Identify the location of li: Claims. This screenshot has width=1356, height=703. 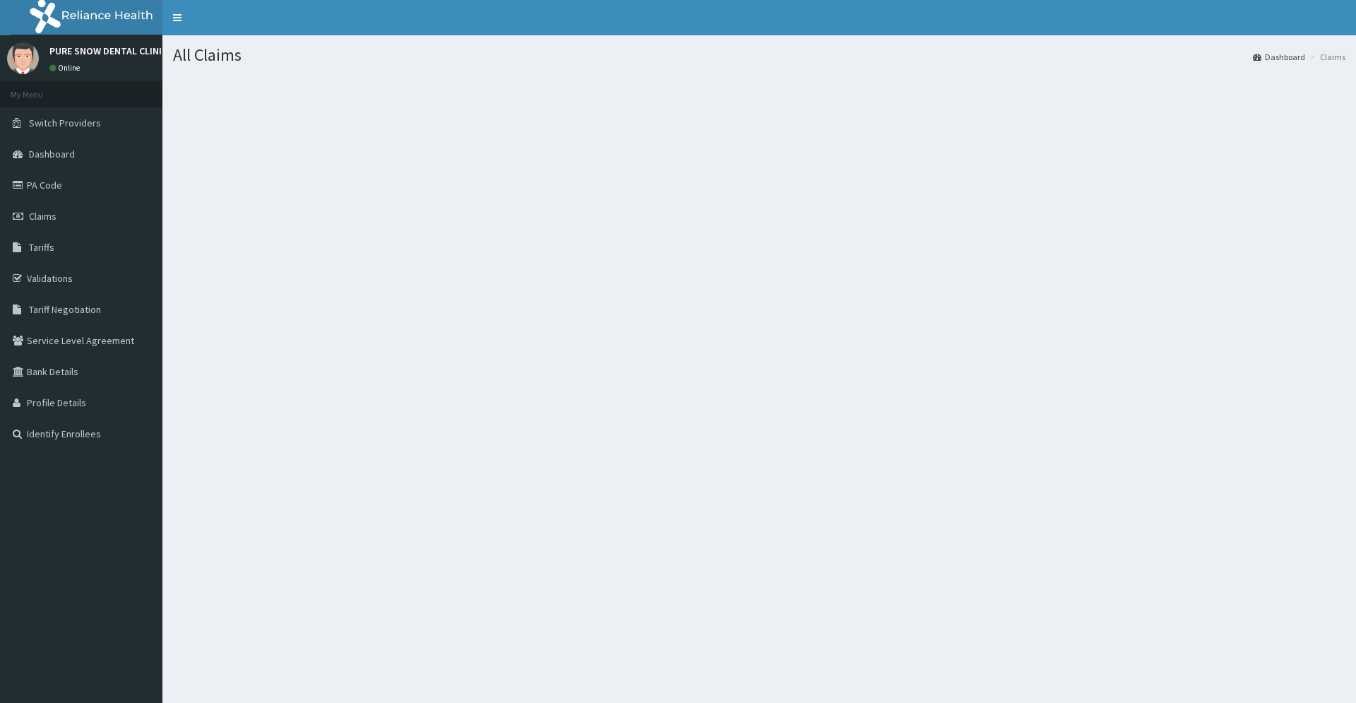
(1326, 57).